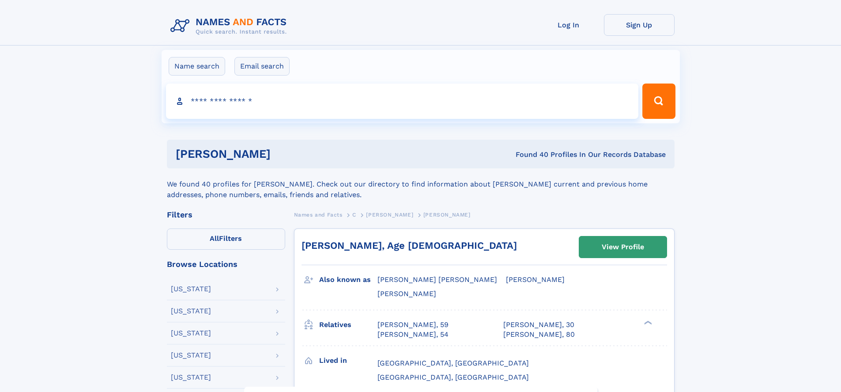  I want to click on label: Name search, so click(197, 66).